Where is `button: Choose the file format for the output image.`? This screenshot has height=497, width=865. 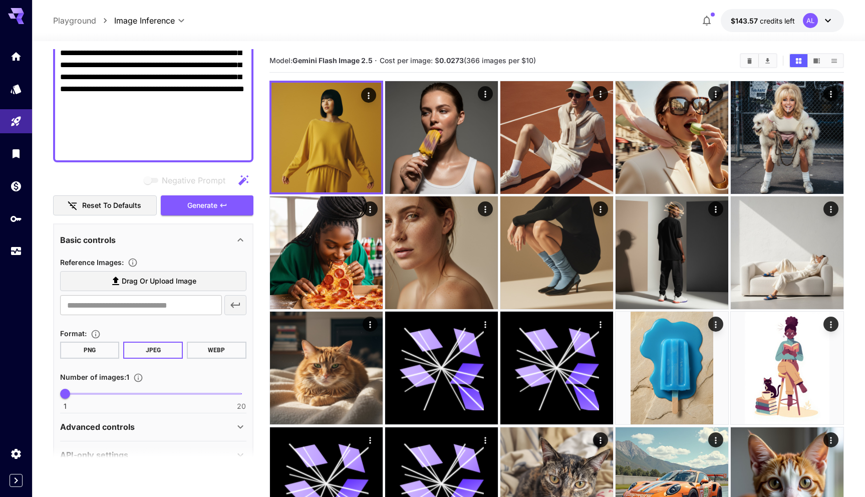 button: Choose the file format for the output image. is located at coordinates (96, 334).